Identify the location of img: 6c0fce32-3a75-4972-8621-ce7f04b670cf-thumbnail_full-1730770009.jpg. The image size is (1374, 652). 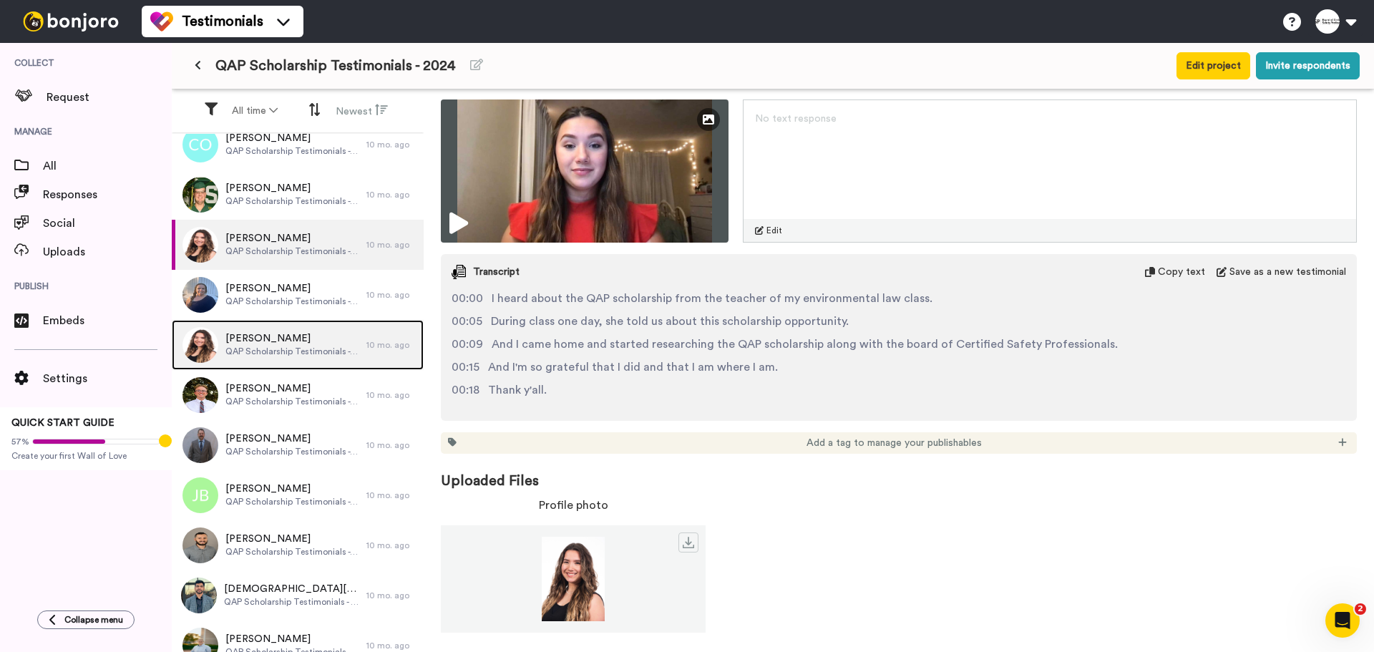
(585, 171).